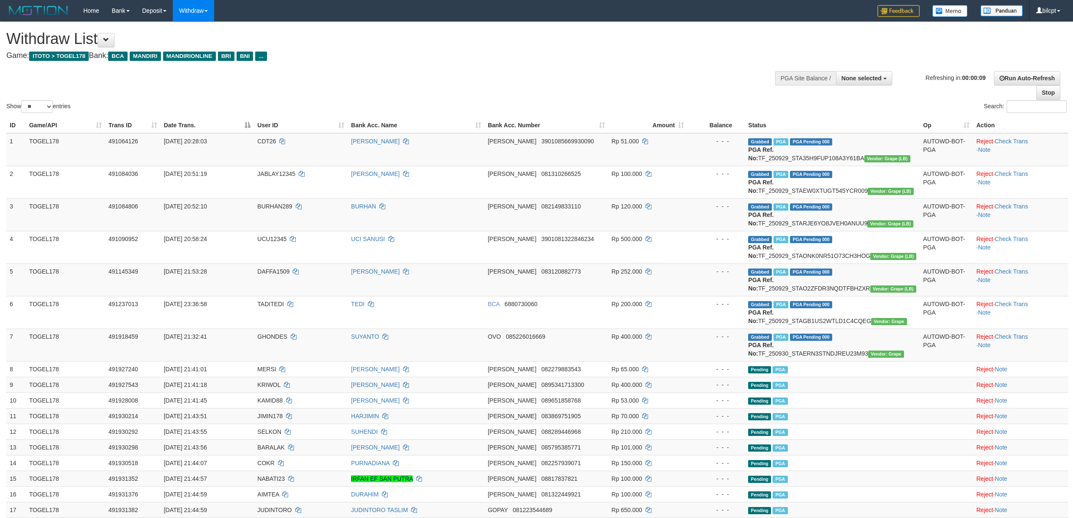  I want to click on th: Bank Acc. Name: activate to sort column ascending, so click(416, 125).